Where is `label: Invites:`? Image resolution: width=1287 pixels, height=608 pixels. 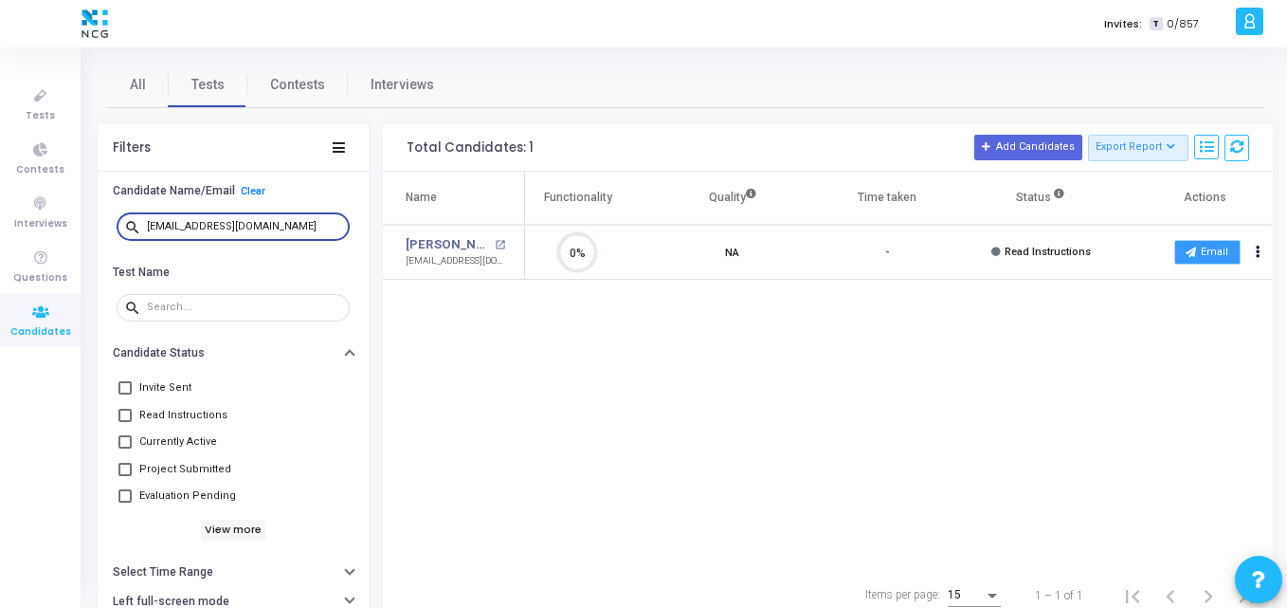
label: Invites: is located at coordinates (1123, 24).